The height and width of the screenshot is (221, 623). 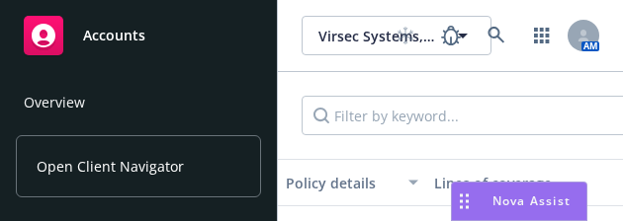 What do you see at coordinates (405, 36) in the screenshot?
I see `a: Start snowing` at bounding box center [405, 36].